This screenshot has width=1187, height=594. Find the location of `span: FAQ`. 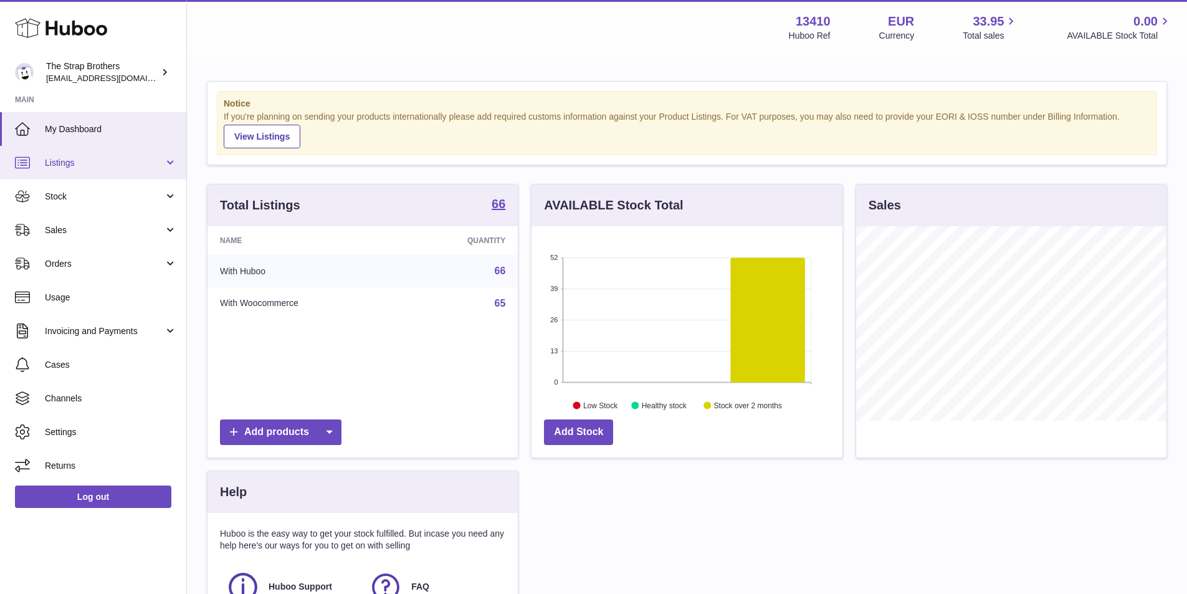

span: FAQ is located at coordinates (420, 586).